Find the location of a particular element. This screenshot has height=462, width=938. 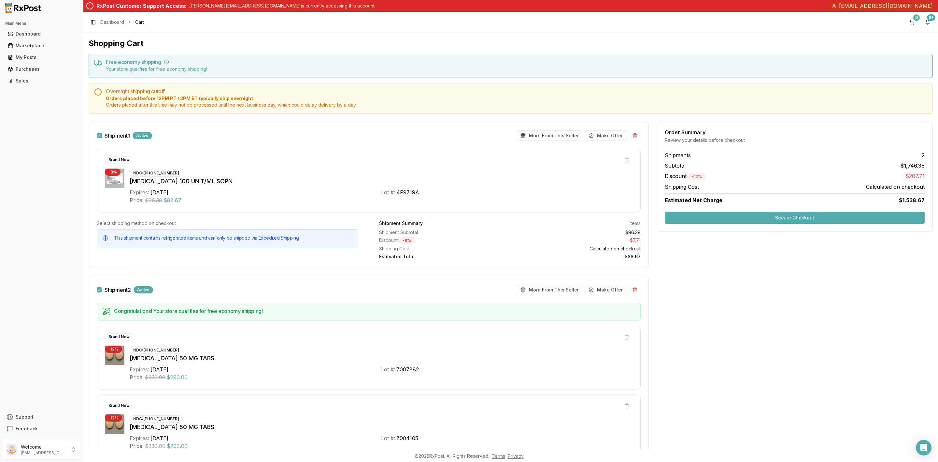

span: Estimated Net Charge is located at coordinates (694, 200).